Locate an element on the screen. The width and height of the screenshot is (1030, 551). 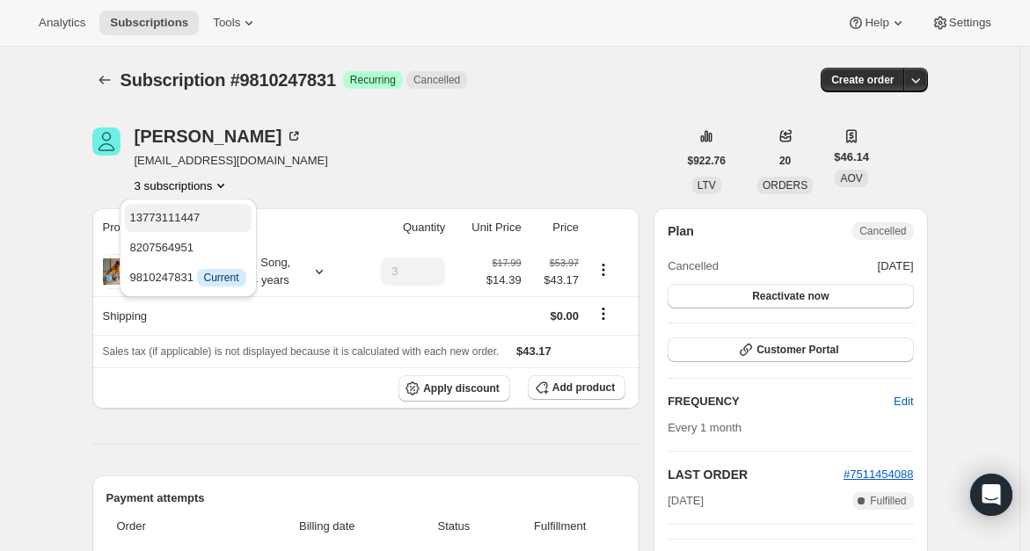
button: Customer Portal is located at coordinates (790, 350).